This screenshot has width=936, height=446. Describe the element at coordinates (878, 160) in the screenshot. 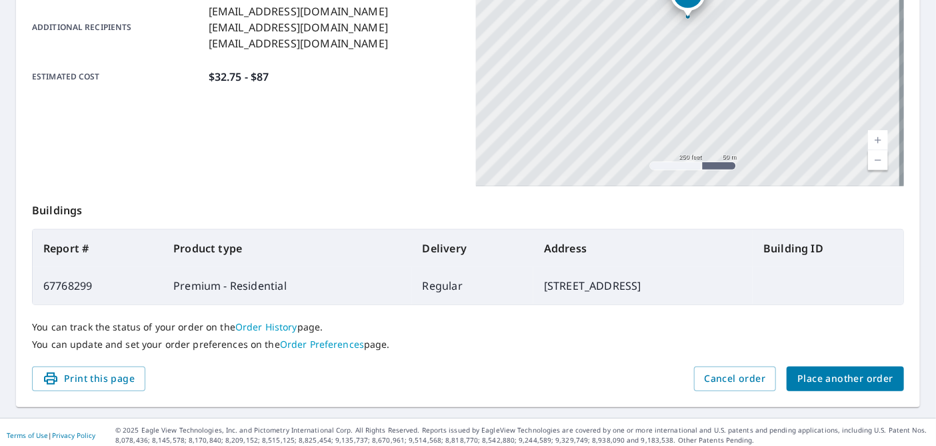

I see `a: Current Level 17, Zoom Out` at that location.